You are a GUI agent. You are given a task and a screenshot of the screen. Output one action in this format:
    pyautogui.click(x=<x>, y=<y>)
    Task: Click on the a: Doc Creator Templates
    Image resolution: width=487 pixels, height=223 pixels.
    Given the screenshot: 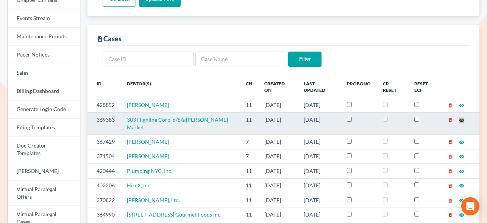 What is the action you would take?
    pyautogui.click(x=44, y=149)
    